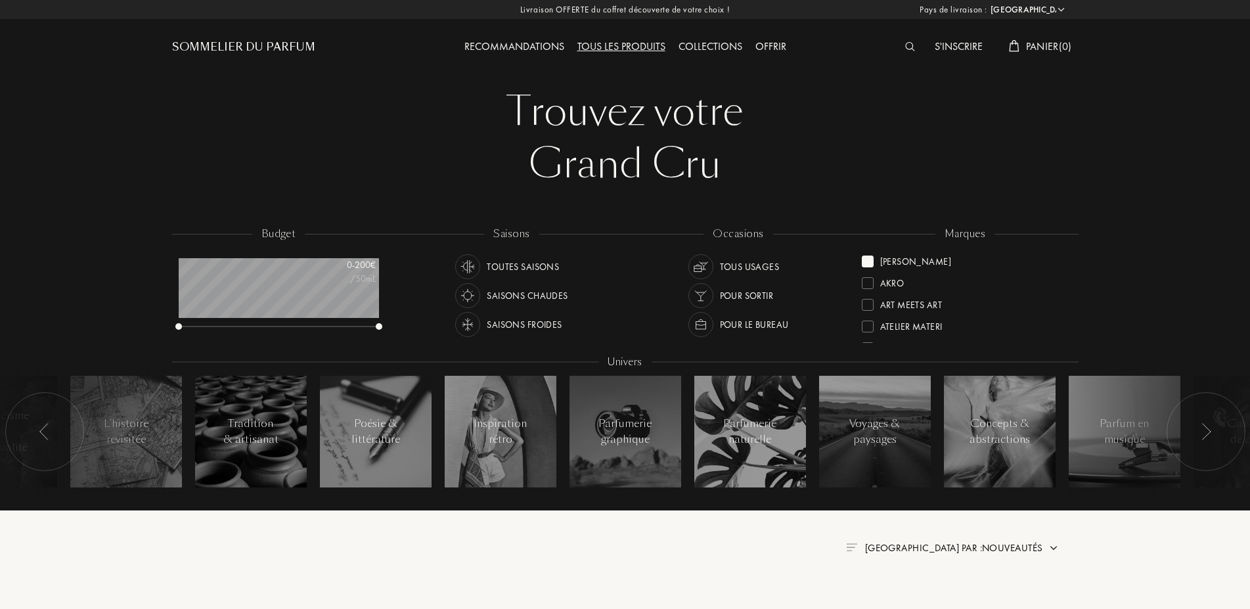 This screenshot has height=609, width=1250. I want to click on div: Pour sortir, so click(747, 296).